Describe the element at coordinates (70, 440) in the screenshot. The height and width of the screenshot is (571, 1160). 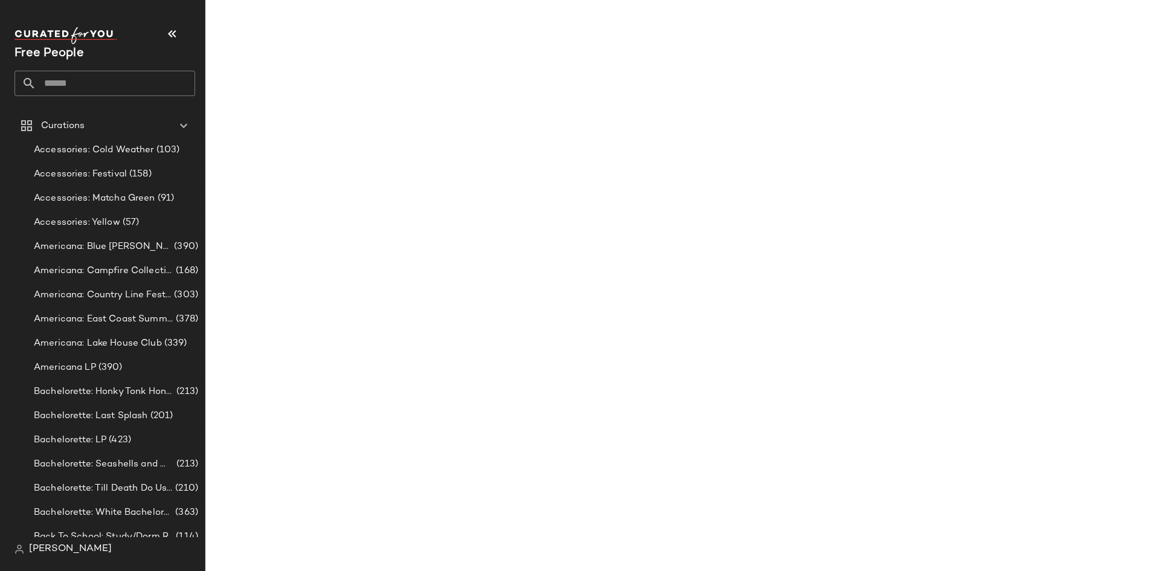
I see `span: Bachelorette: LP` at that location.